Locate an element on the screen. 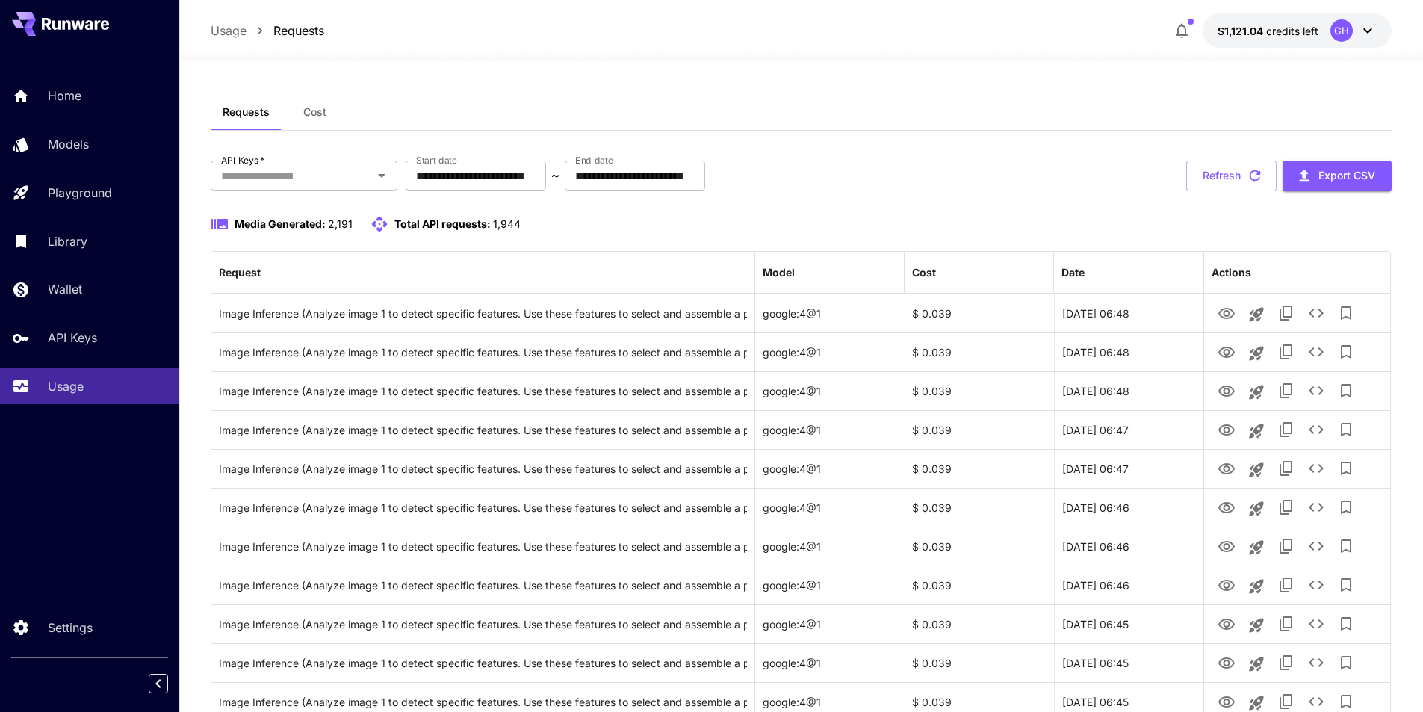 The height and width of the screenshot is (712, 1423). p: Wallet is located at coordinates (65, 289).